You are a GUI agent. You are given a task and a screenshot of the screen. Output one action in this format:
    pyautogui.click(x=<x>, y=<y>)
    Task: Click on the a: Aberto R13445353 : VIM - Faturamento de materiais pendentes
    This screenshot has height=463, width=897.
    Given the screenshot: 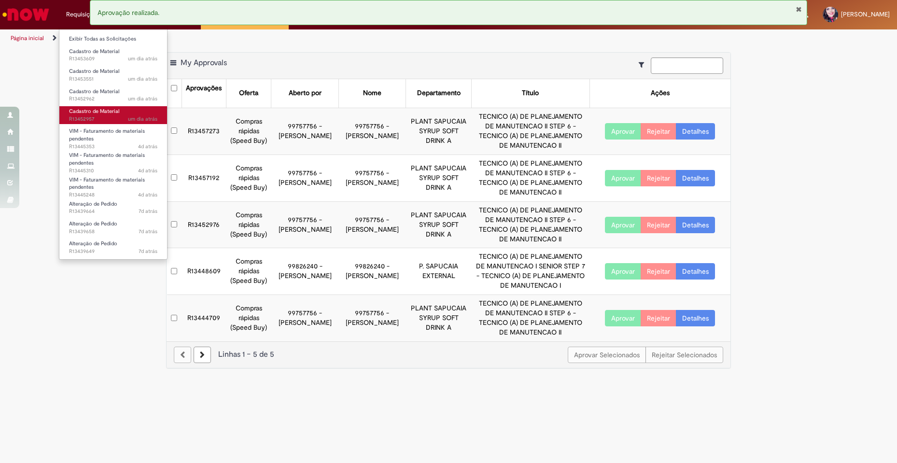 What is the action you would take?
    pyautogui.click(x=113, y=136)
    